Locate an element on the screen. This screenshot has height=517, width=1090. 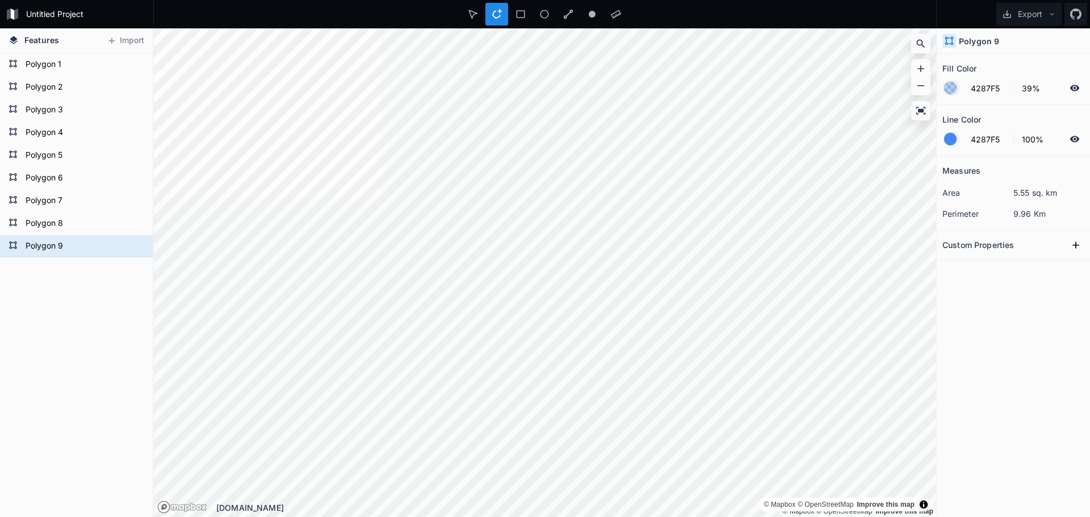
dt: area is located at coordinates (978, 193).